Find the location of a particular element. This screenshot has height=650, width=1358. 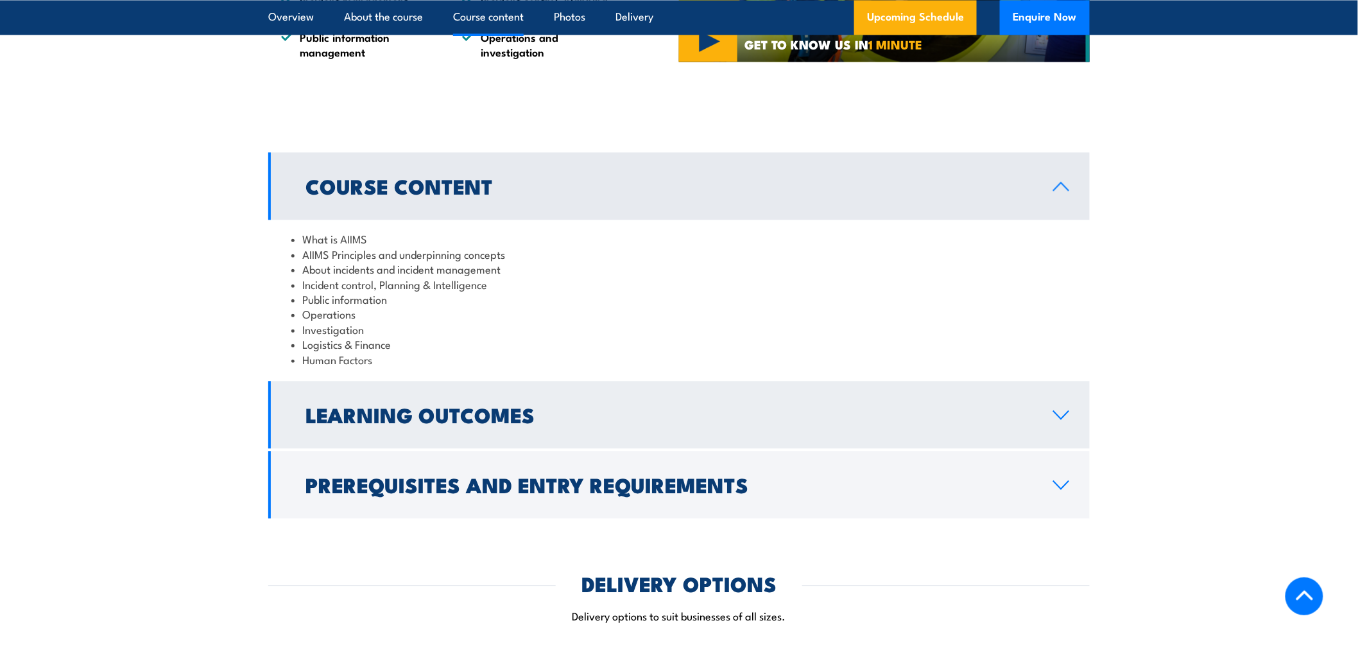

li: Investigation is located at coordinates (679, 329).